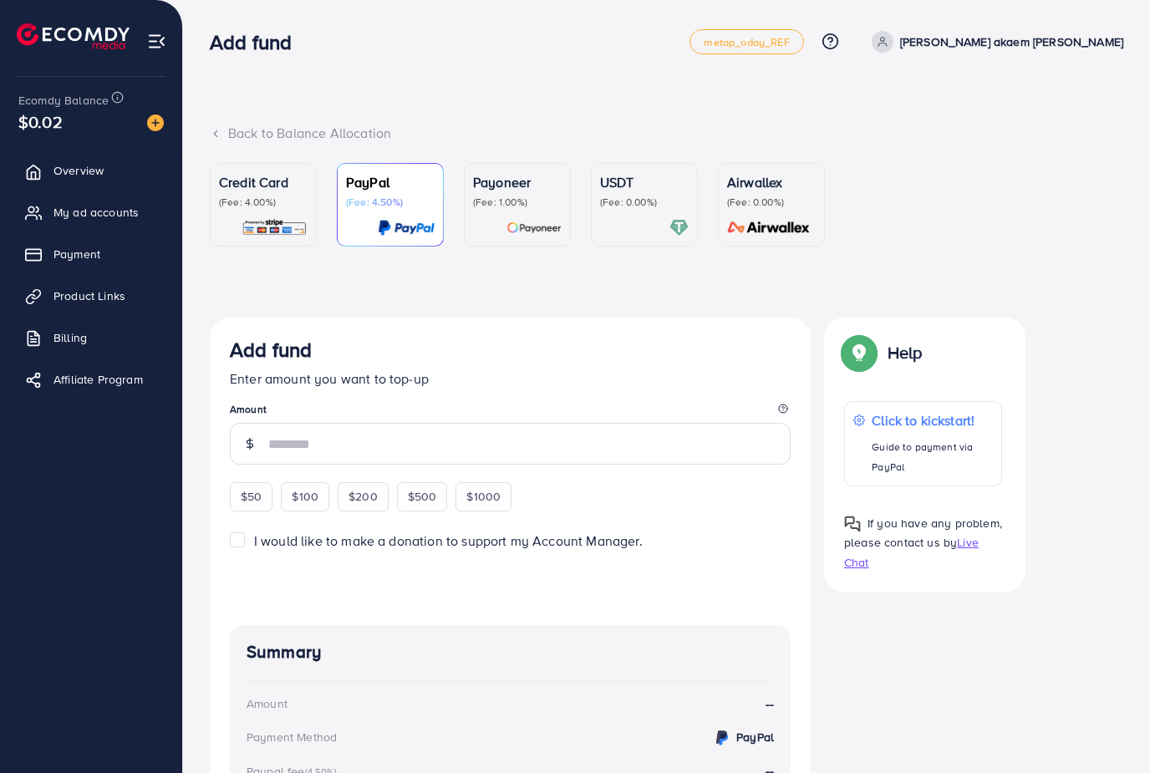 The height and width of the screenshot is (773, 1150). Describe the element at coordinates (91, 338) in the screenshot. I see `a: Billing` at that location.